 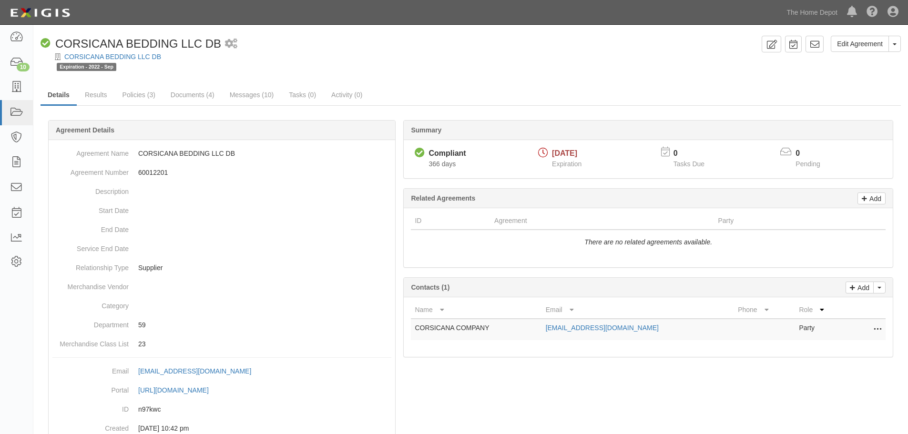 What do you see at coordinates (821, 310) in the screenshot?
I see `th: Role` at bounding box center [821, 310].